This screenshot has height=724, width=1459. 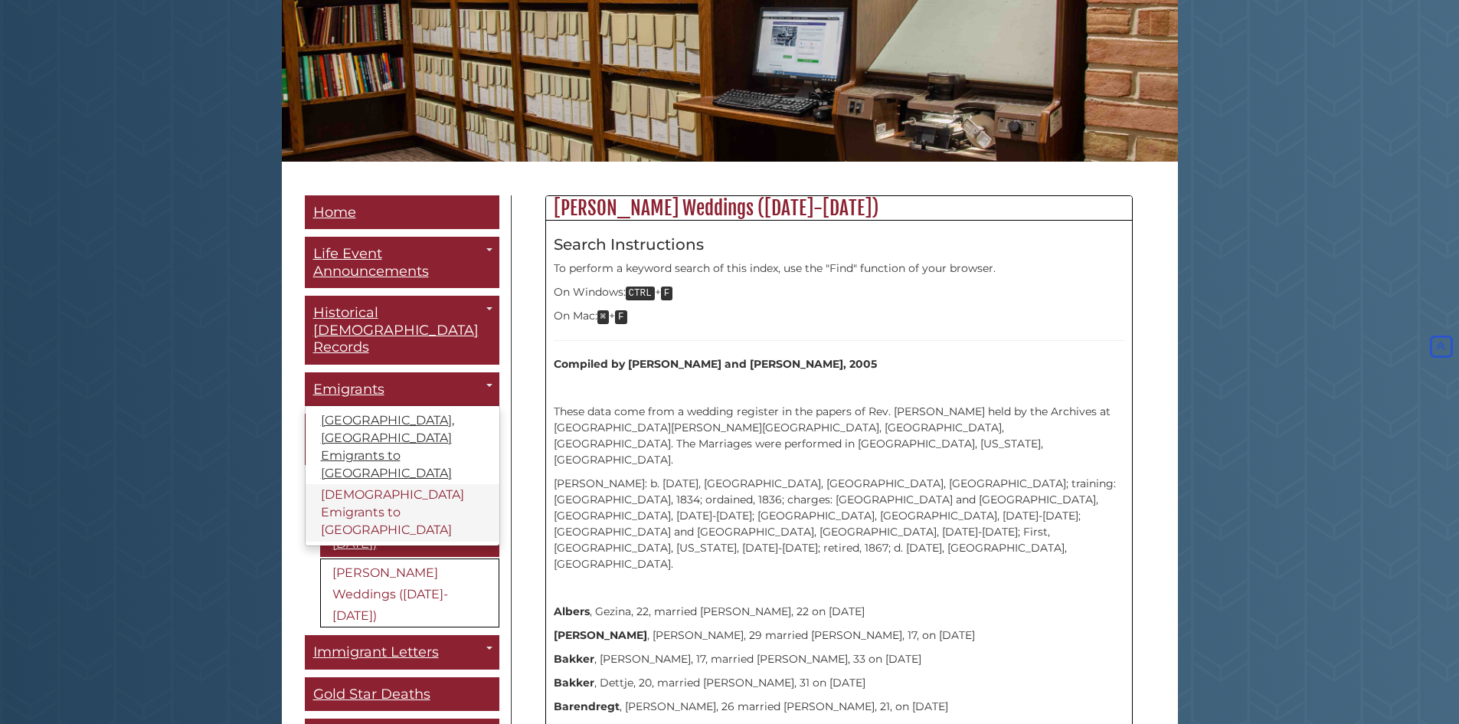 What do you see at coordinates (376, 652) in the screenshot?
I see `span: Immigrant Letters` at bounding box center [376, 652].